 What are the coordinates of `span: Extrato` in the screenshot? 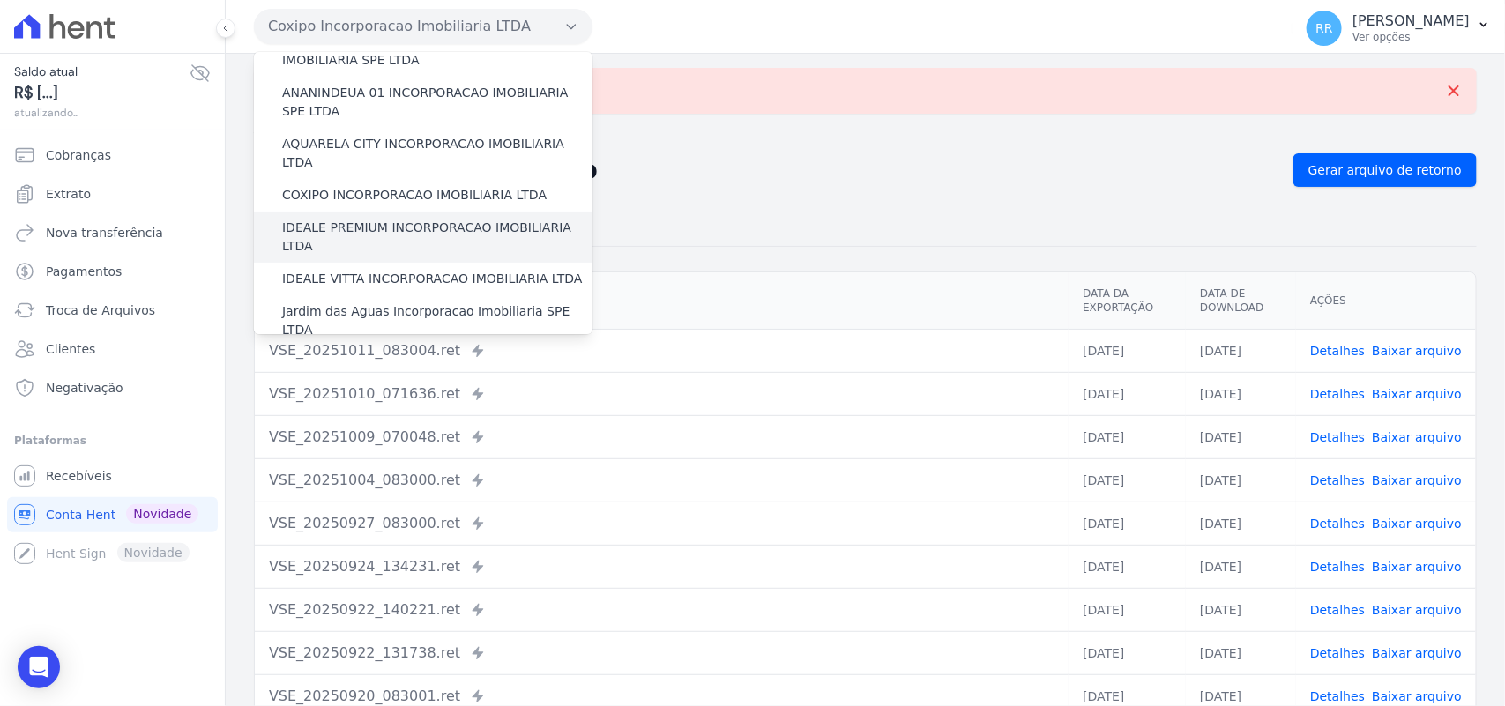 It's located at (68, 194).